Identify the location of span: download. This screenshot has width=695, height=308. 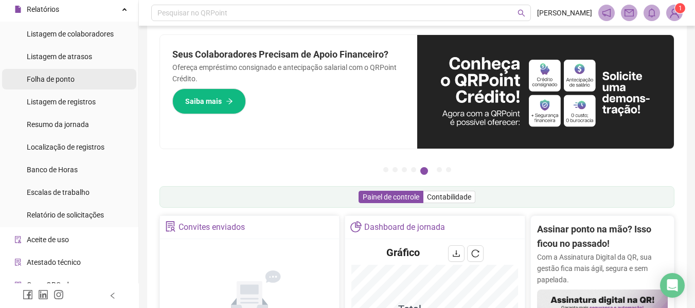
(456, 254).